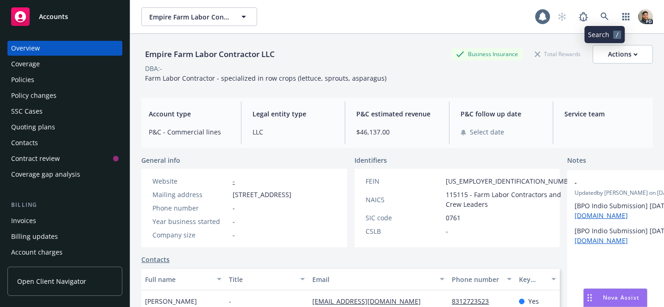  What do you see at coordinates (65, 111) in the screenshot?
I see `a: SSC Cases` at bounding box center [65, 111].